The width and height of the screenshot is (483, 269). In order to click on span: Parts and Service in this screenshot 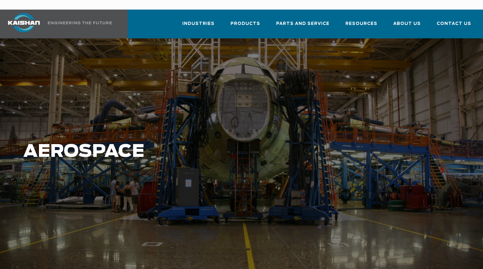, I will do `click(303, 24)`.